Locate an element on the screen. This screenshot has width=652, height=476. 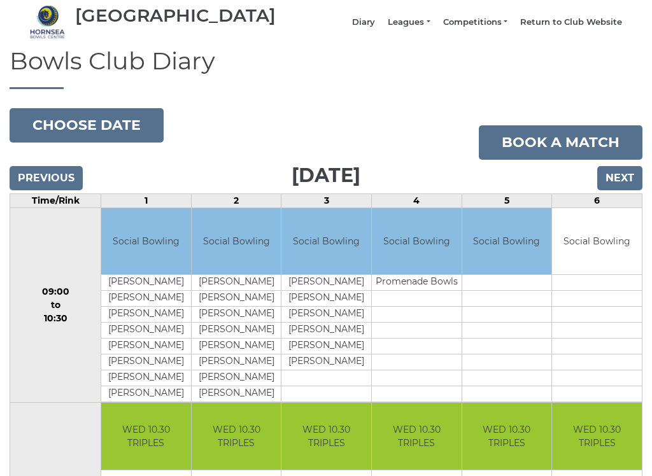
a: Return to Club Website is located at coordinates (571, 22).